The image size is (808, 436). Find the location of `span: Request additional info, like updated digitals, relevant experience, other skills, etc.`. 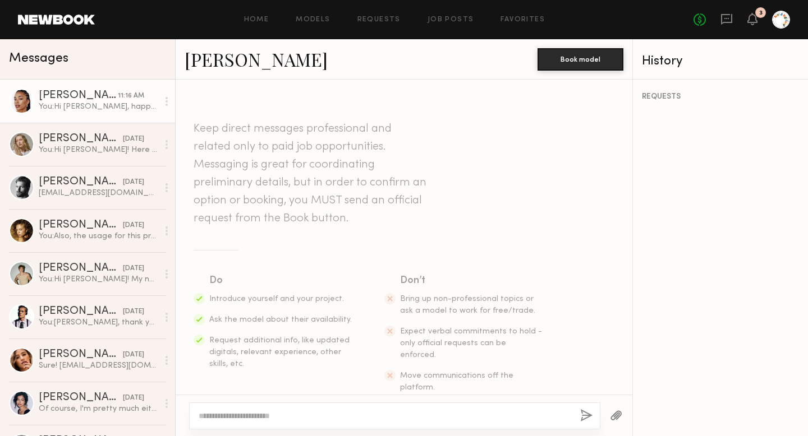

span: Request additional info, like updated digitals, relevant experience, other skills, etc. is located at coordinates (279, 352).